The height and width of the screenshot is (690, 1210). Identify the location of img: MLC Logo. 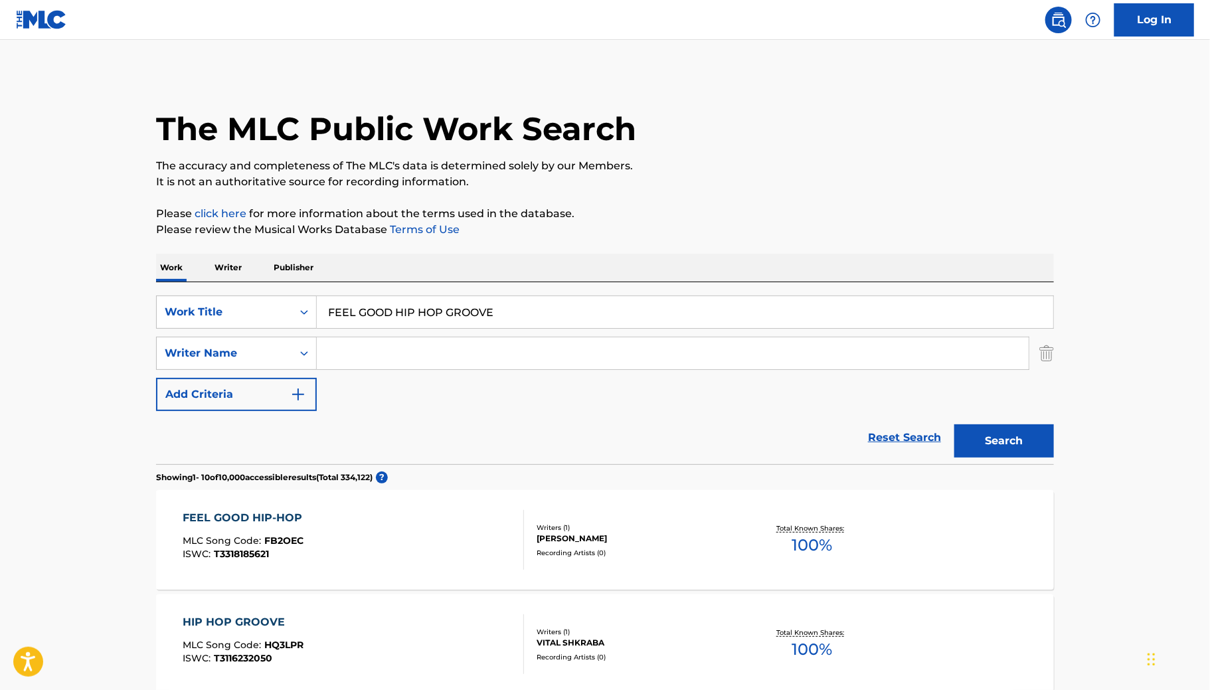
(41, 19).